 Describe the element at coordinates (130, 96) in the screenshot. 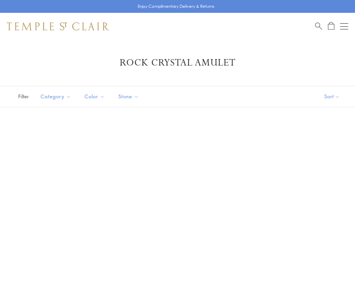

I see `span: Stone` at that location.